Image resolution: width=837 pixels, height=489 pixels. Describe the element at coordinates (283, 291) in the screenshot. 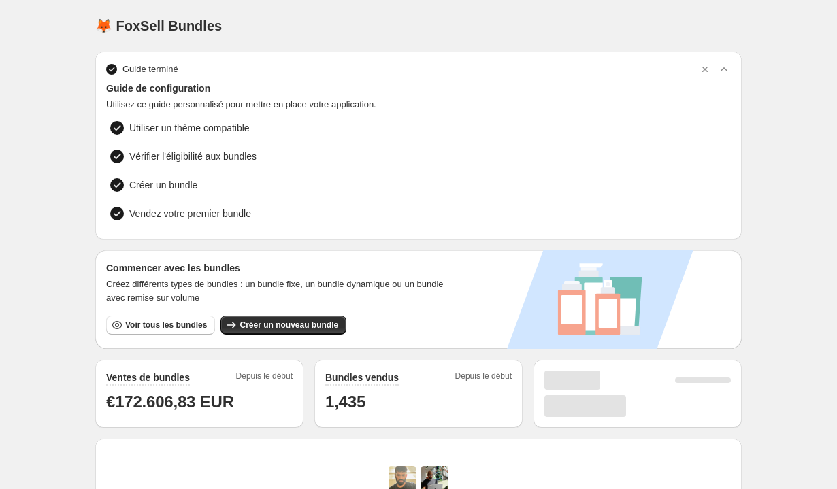

I see `span: Créez différents types de bundles : un bundle fixe, un bundle dynamique ou un bundle avec remise ...` at that location.